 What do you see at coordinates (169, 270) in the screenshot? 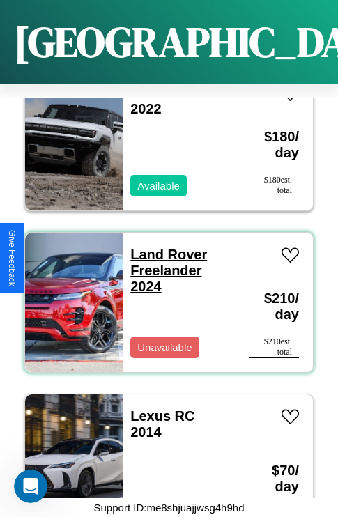
I see `a: Land Rover Freelander 2024` at bounding box center [169, 270].